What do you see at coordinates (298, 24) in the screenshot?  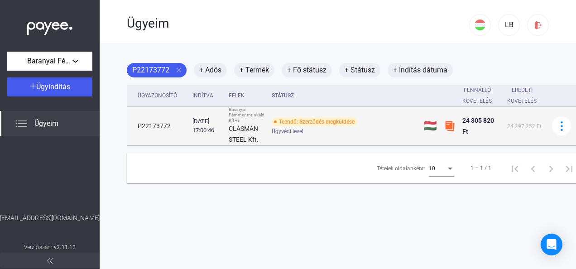 I see `div: Ügyeim` at bounding box center [298, 24].